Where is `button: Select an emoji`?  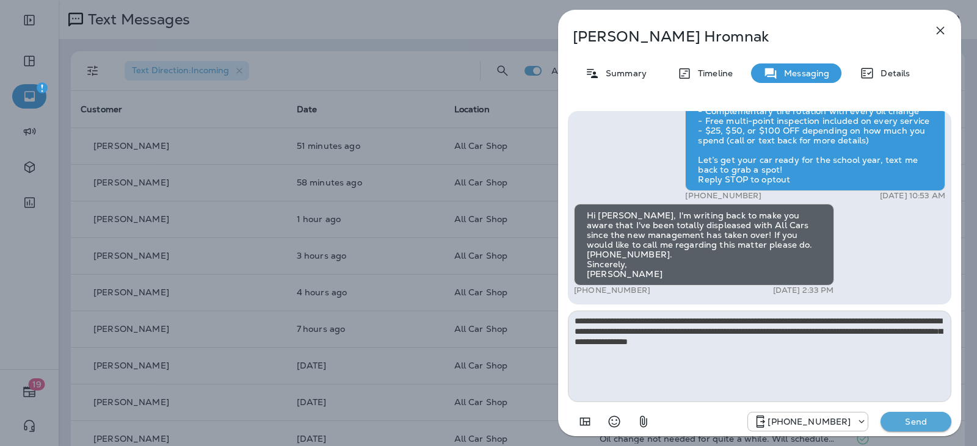
button: Select an emoji is located at coordinates (614, 422).